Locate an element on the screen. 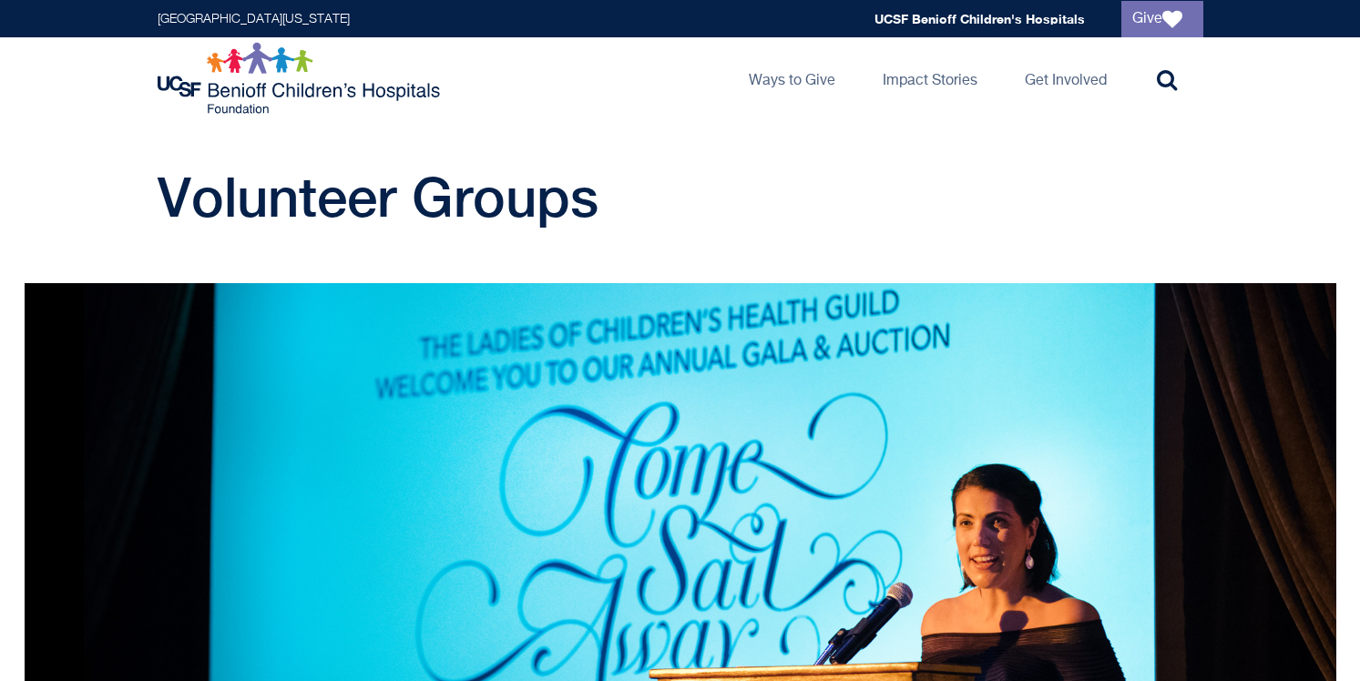 This screenshot has width=1360, height=681. a: UCSF Benioff Children's Hospitals is located at coordinates (979, 18).